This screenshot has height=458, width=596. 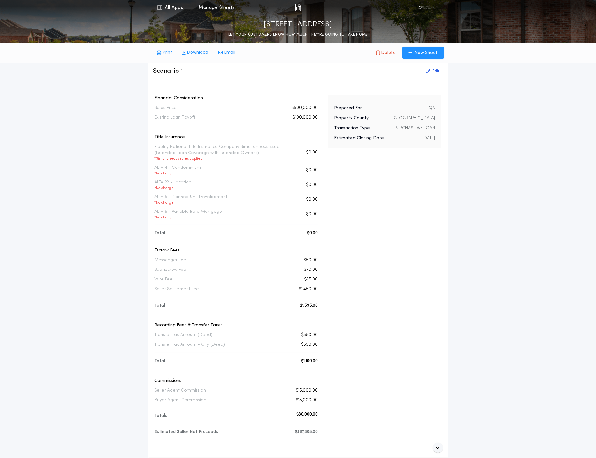 I want to click on p: Existing Loan Payoff, so click(x=175, y=118).